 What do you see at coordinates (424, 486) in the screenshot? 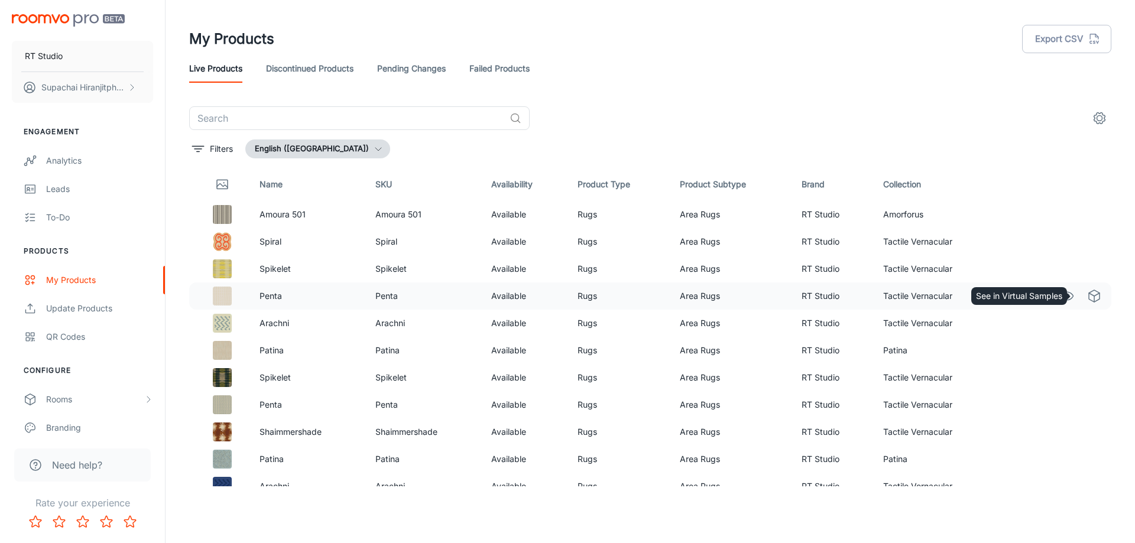
I see `td: Arachni` at bounding box center [424, 486].